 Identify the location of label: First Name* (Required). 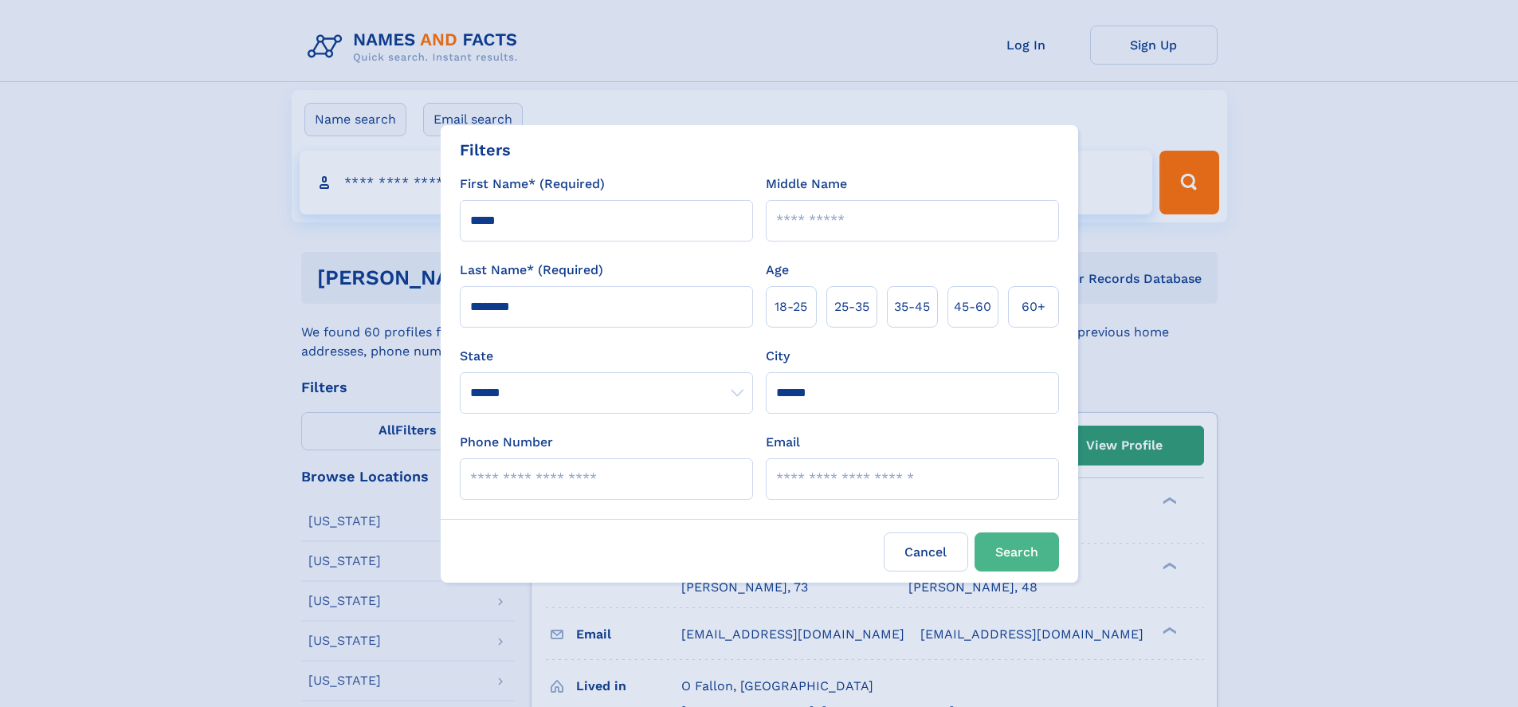
(532, 184).